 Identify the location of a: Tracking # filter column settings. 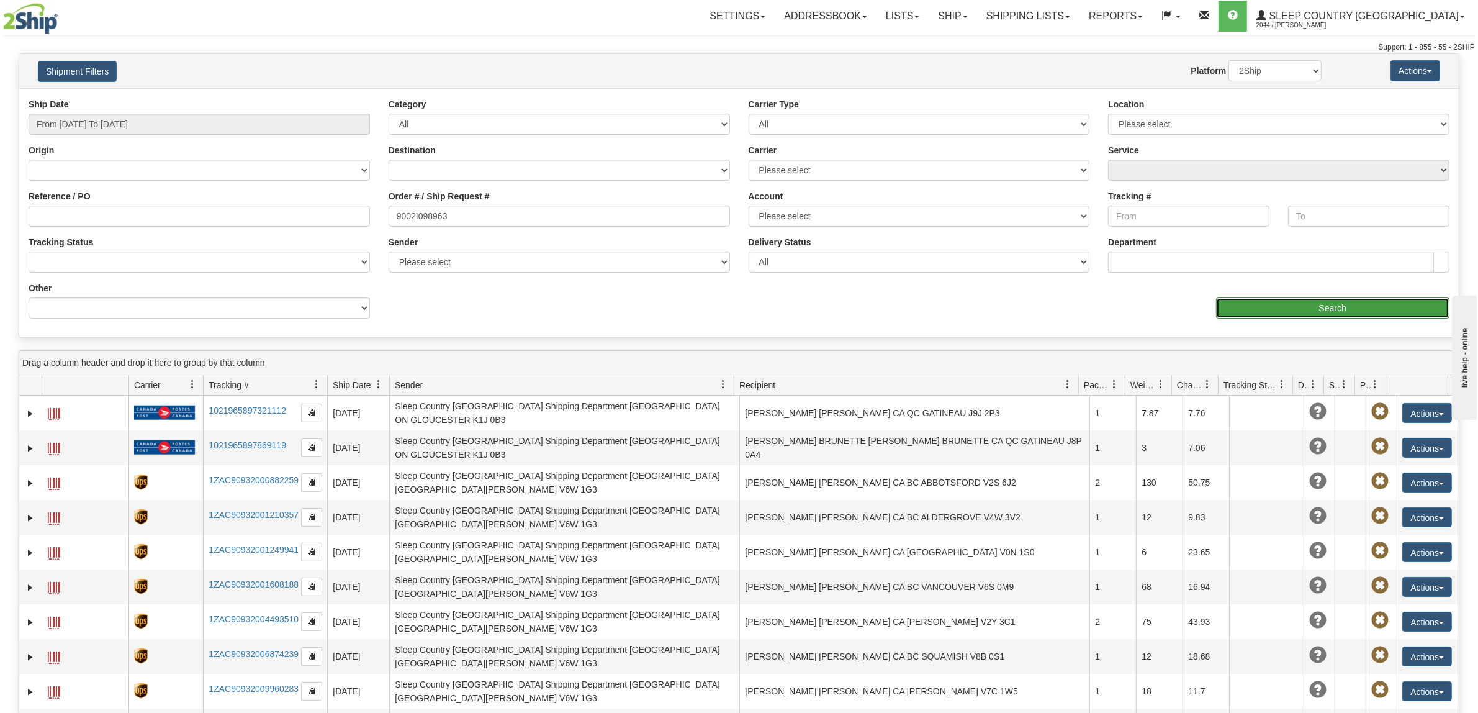
(317, 384).